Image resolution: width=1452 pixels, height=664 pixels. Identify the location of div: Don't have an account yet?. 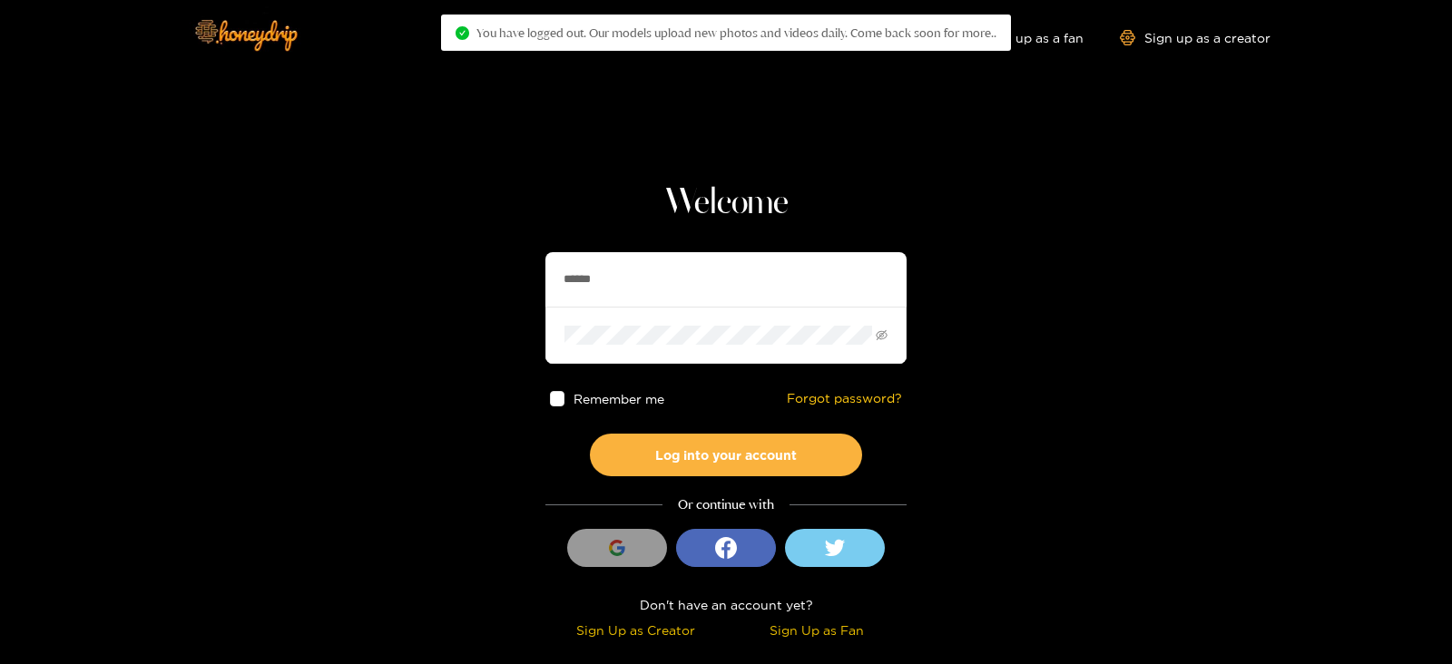
(726, 604).